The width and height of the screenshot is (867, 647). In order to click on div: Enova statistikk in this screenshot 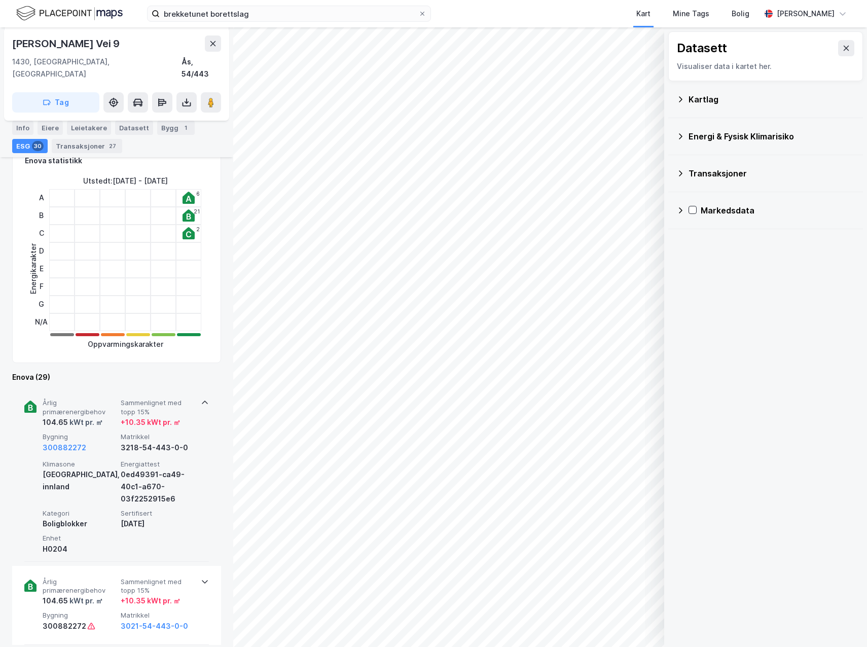, I will do `click(53, 161)`.